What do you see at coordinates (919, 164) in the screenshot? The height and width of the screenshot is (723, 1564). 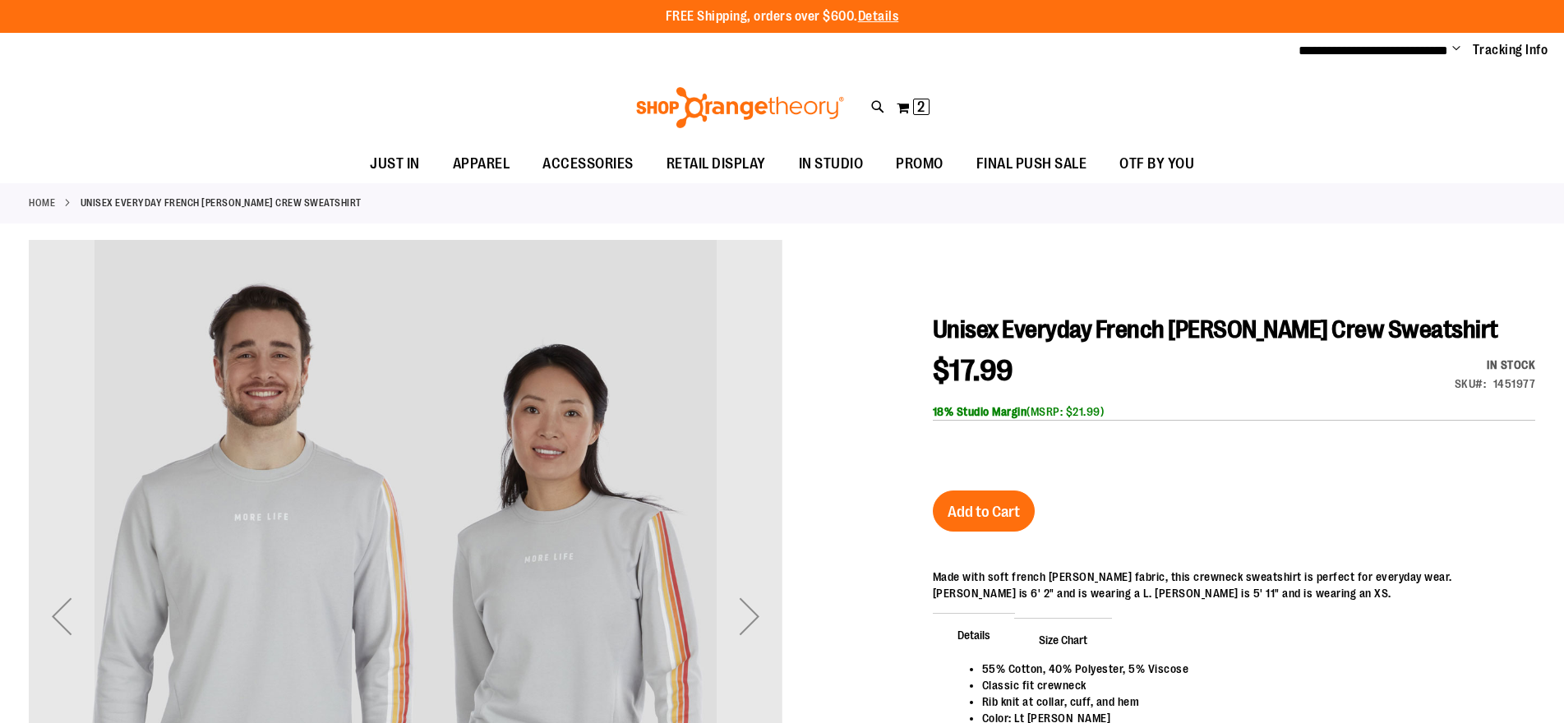 I see `a: PROMO` at bounding box center [919, 164].